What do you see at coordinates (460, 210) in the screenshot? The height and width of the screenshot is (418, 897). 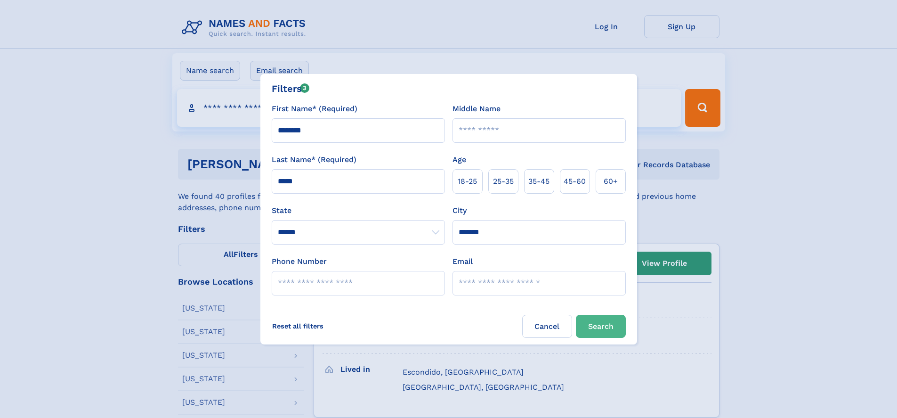 I see `label: City` at bounding box center [460, 210].